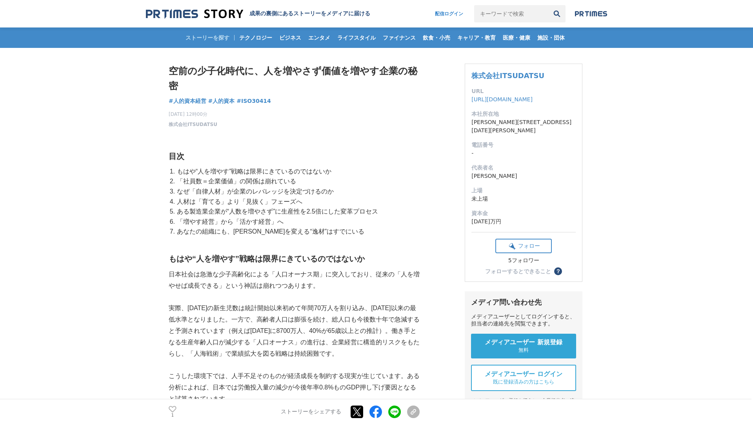 Image resolution: width=753 pixels, height=424 pixels. What do you see at coordinates (436, 38) in the screenshot?
I see `a: 飲食・小売` at bounding box center [436, 38].